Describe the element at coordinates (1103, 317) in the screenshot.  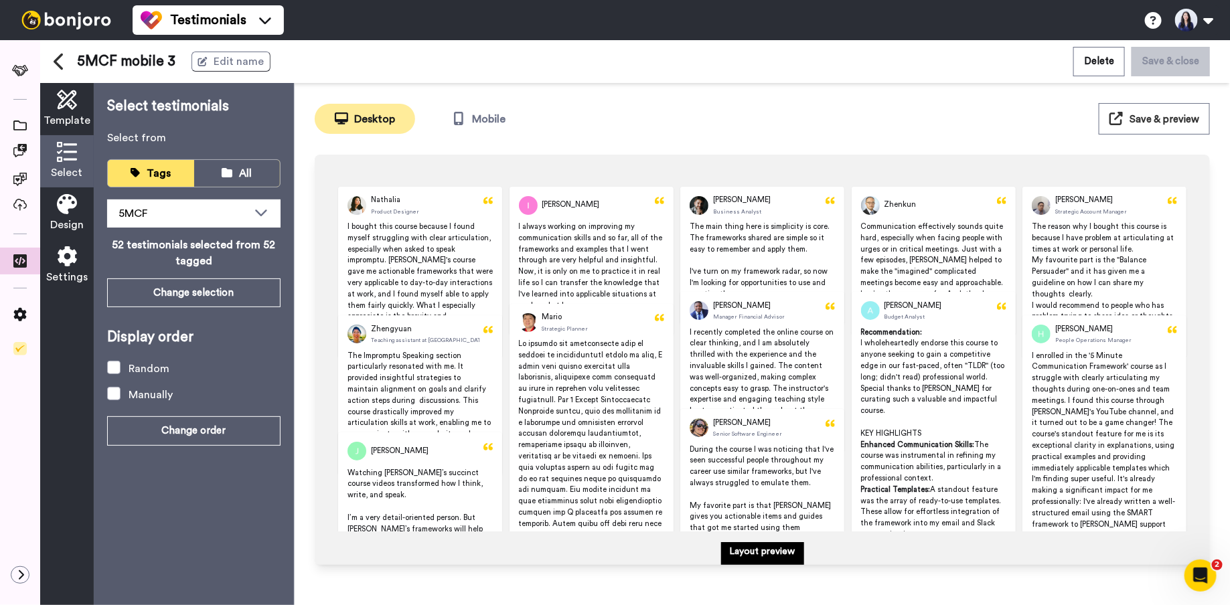
I see `span: I would recommend to people who has problem trying to share idea or thoughts freely.` at that location.